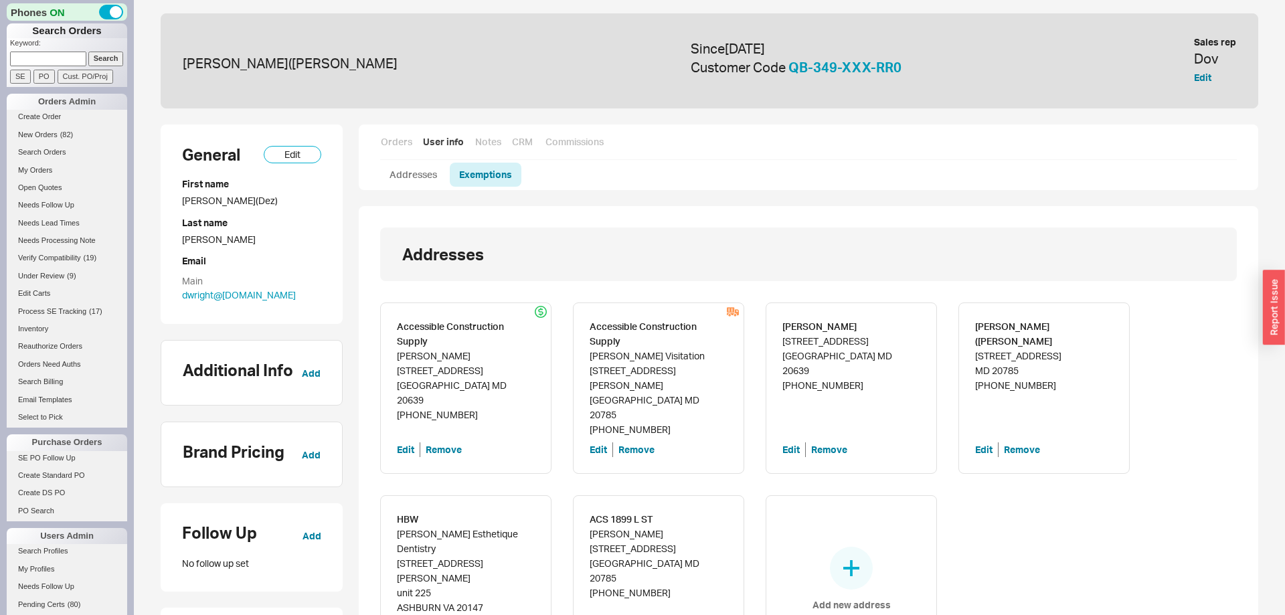 The image size is (1285, 615). I want to click on a: CRM, so click(522, 142).